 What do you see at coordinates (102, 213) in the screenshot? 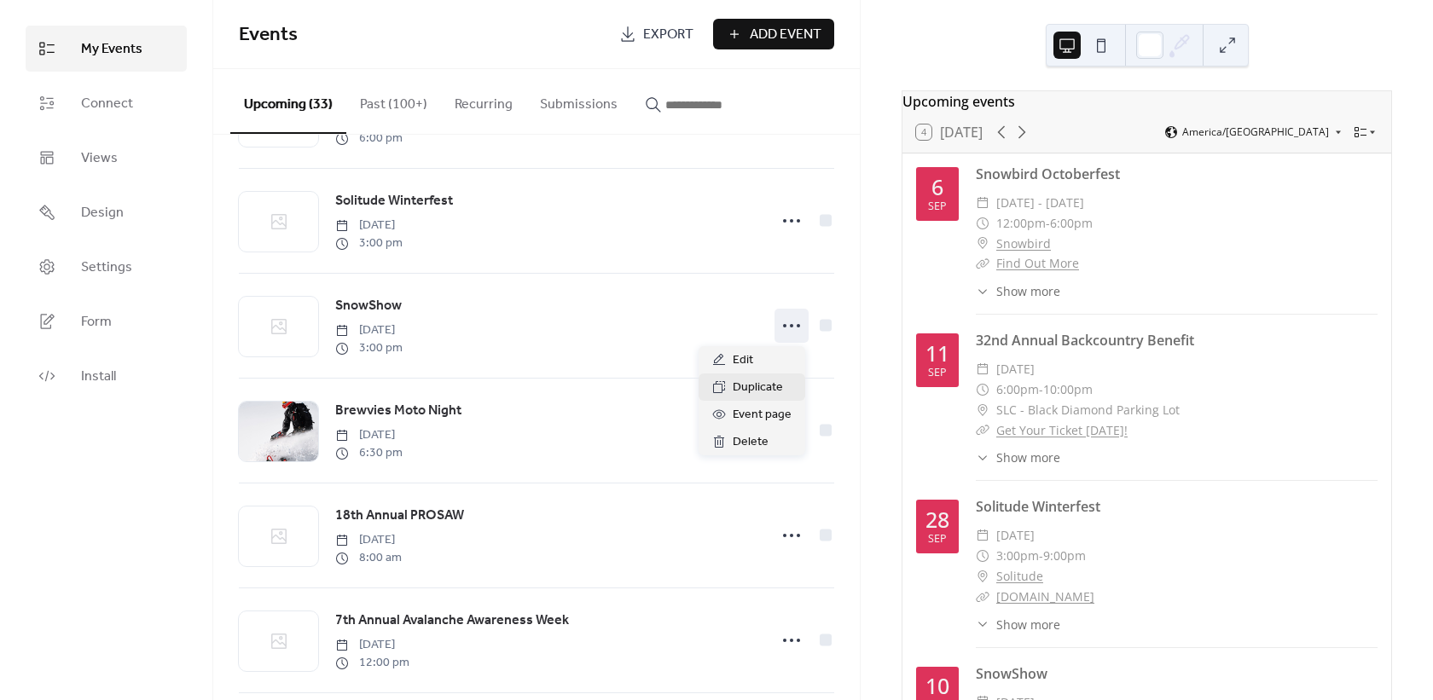
I see `span: Design` at bounding box center [102, 213].